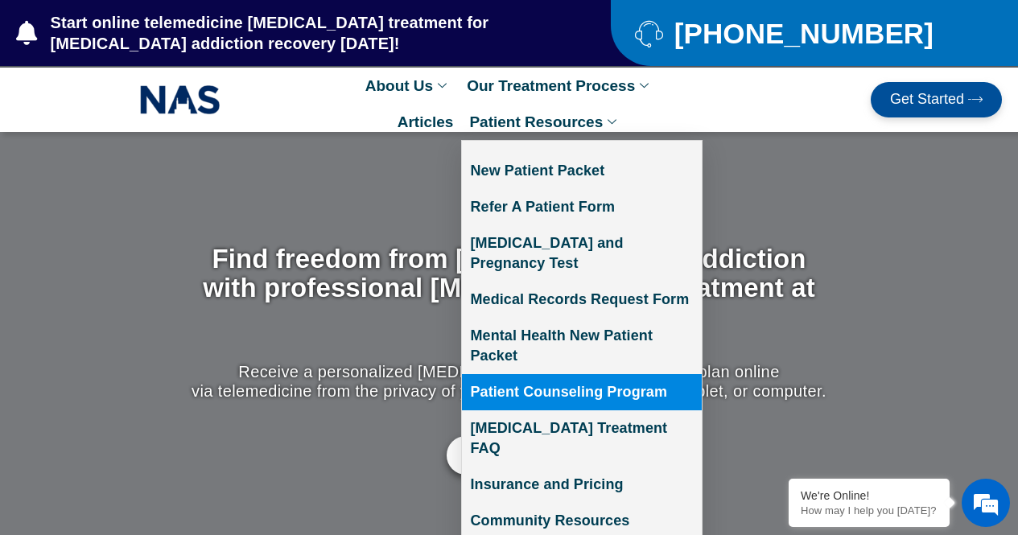 This screenshot has height=535, width=1018. I want to click on a: Articles, so click(426, 122).